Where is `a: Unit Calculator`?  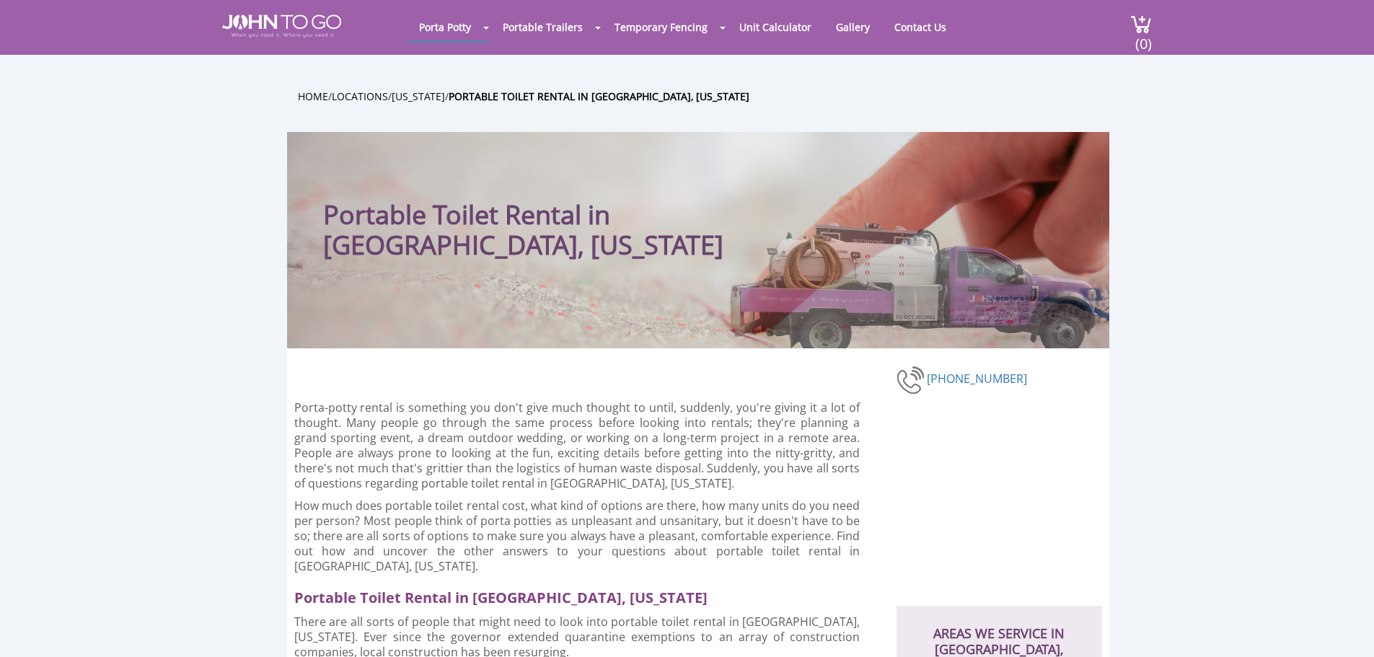
a: Unit Calculator is located at coordinates (775, 27).